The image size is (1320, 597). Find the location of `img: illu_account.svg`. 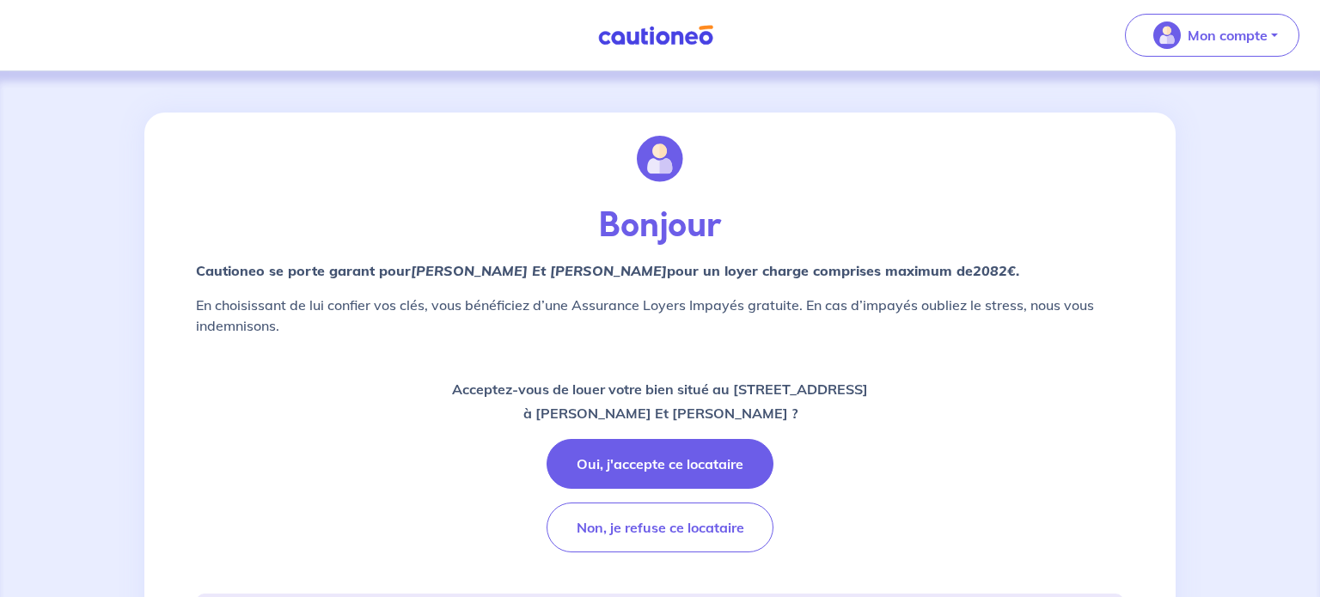

img: illu_account.svg is located at coordinates (660, 159).